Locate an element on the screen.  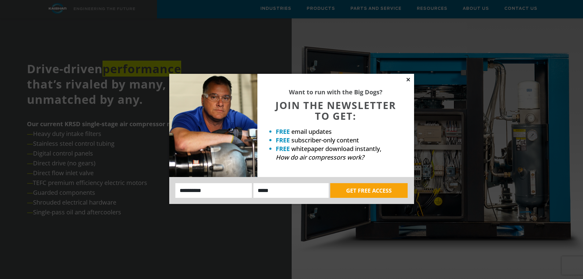
input: Email is located at coordinates (291, 190).